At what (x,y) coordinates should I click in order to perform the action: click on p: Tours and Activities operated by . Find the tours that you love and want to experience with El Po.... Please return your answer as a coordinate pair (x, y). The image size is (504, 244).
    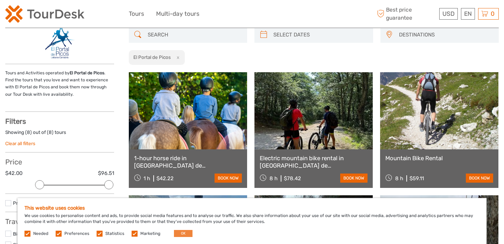
    Looking at the image, I should click on (60, 84).